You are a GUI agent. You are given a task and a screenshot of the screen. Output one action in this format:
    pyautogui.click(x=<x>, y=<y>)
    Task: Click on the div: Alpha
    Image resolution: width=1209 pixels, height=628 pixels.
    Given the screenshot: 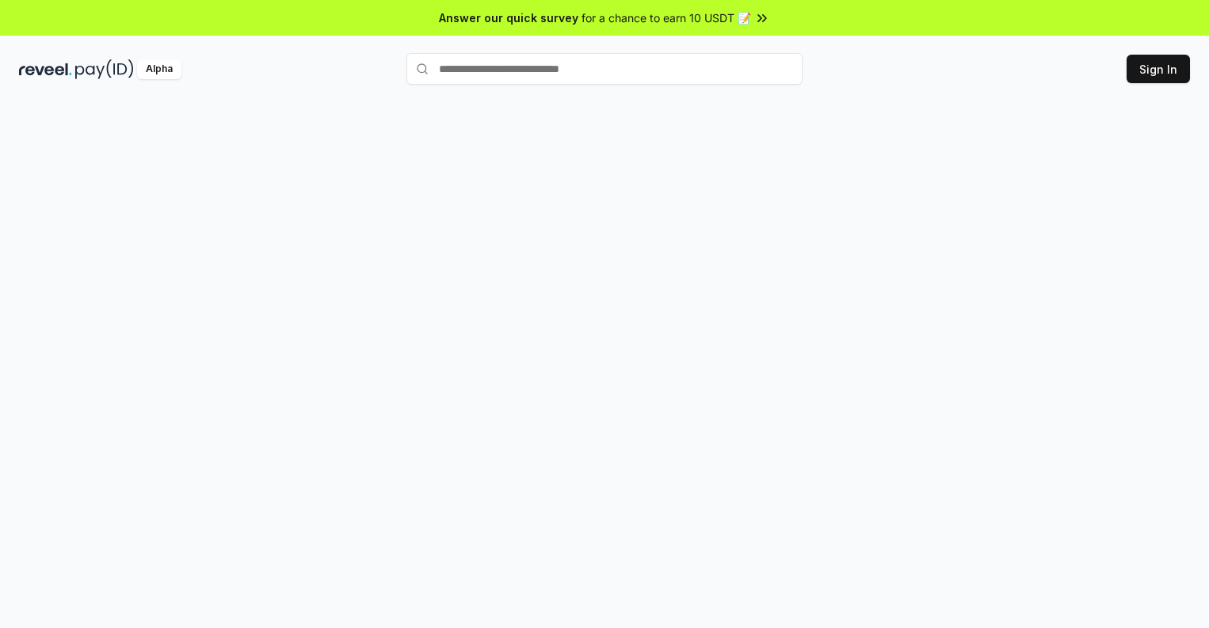 What is the action you would take?
    pyautogui.click(x=159, y=69)
    